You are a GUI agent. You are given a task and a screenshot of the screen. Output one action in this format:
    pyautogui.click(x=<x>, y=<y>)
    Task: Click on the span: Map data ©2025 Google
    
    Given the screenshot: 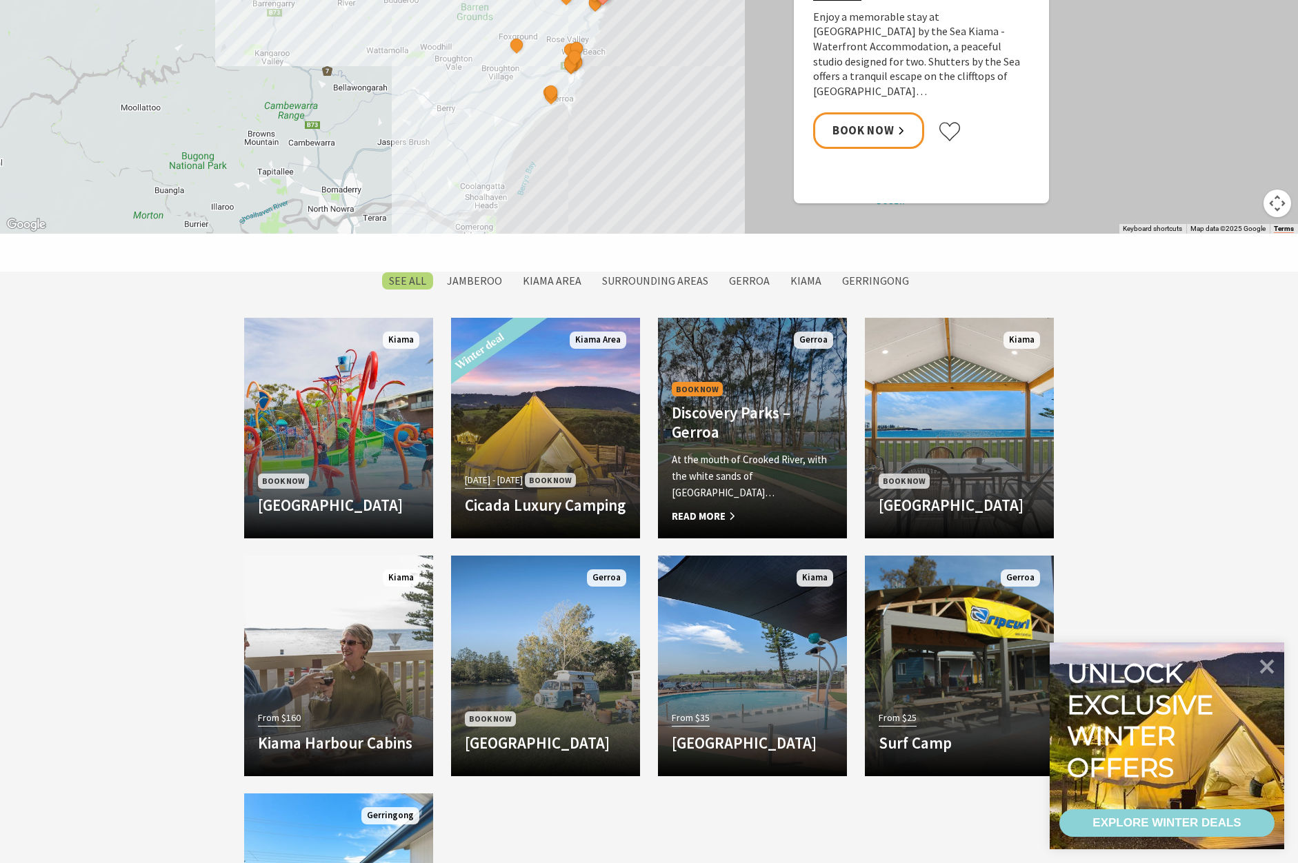 What is the action you would take?
    pyautogui.click(x=1227, y=228)
    